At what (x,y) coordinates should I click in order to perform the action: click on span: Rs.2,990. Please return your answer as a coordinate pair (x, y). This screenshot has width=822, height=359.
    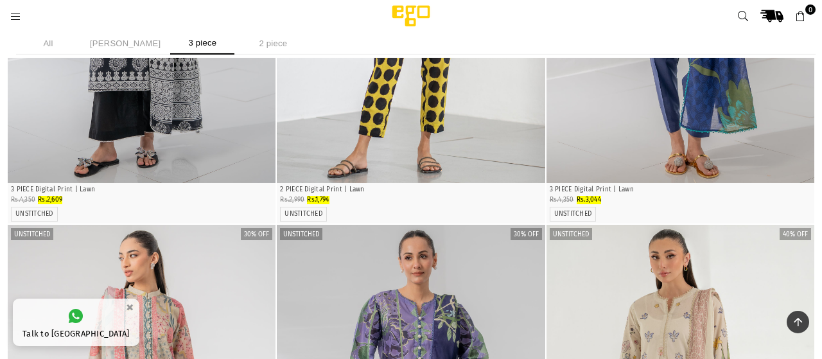
    Looking at the image, I should click on (292, 200).